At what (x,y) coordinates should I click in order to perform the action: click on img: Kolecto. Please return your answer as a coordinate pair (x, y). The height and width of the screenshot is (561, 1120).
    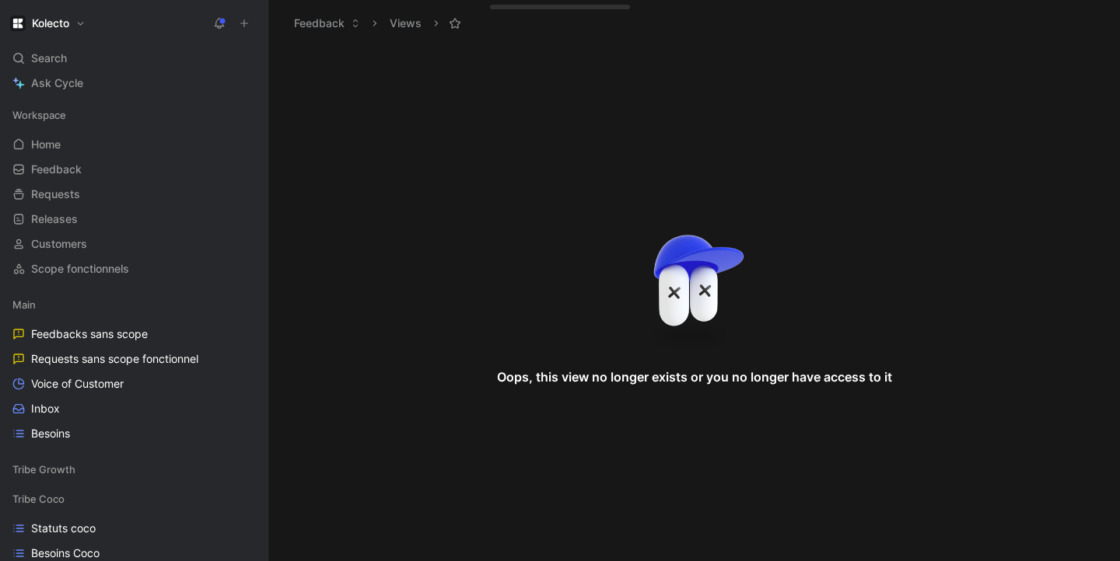
    Looking at the image, I should click on (18, 23).